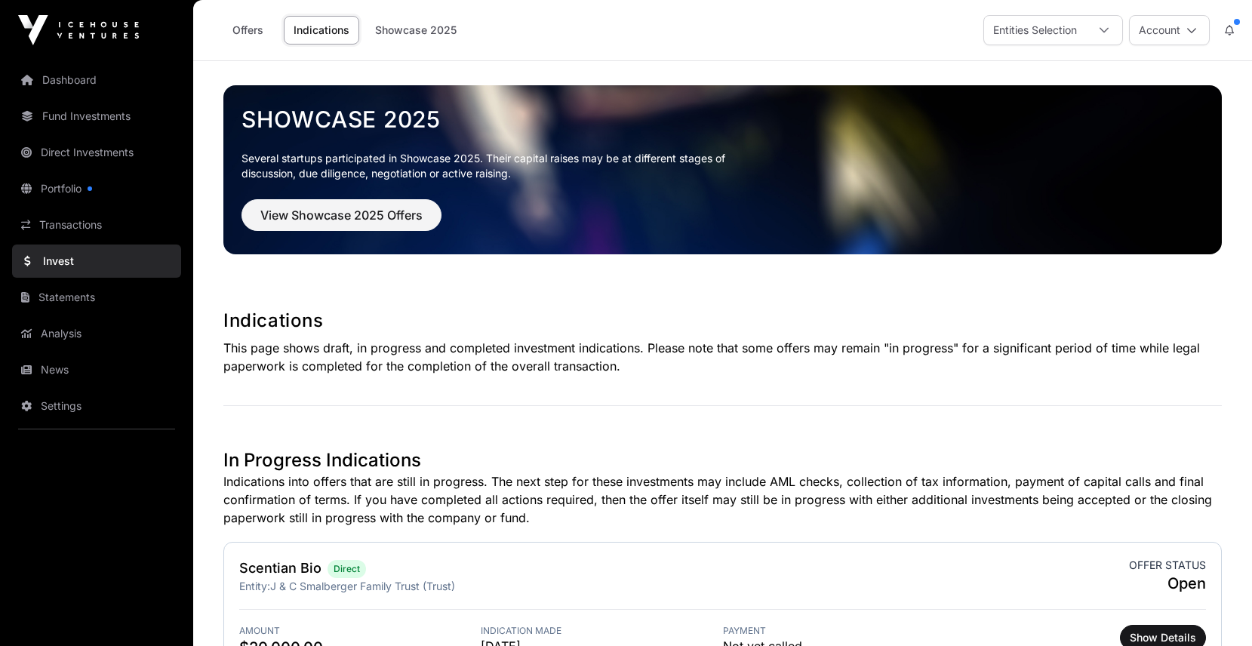  Describe the element at coordinates (843, 631) in the screenshot. I see `span: Payment` at that location.